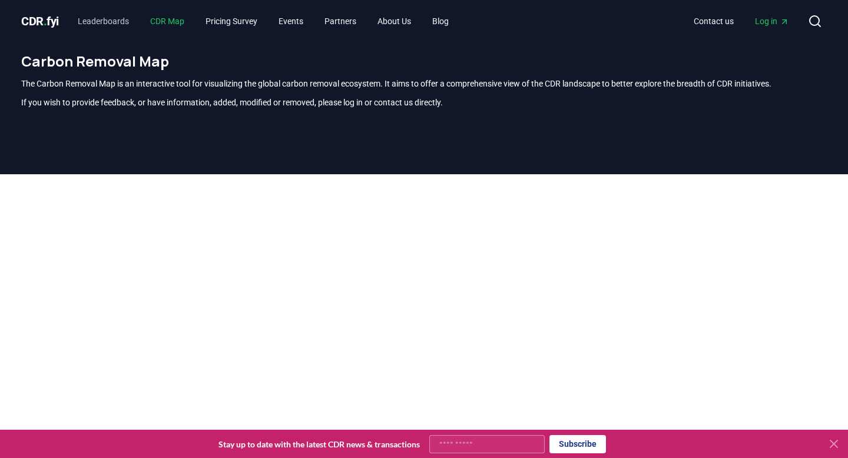 The width and height of the screenshot is (848, 458). I want to click on a: About Us, so click(394, 21).